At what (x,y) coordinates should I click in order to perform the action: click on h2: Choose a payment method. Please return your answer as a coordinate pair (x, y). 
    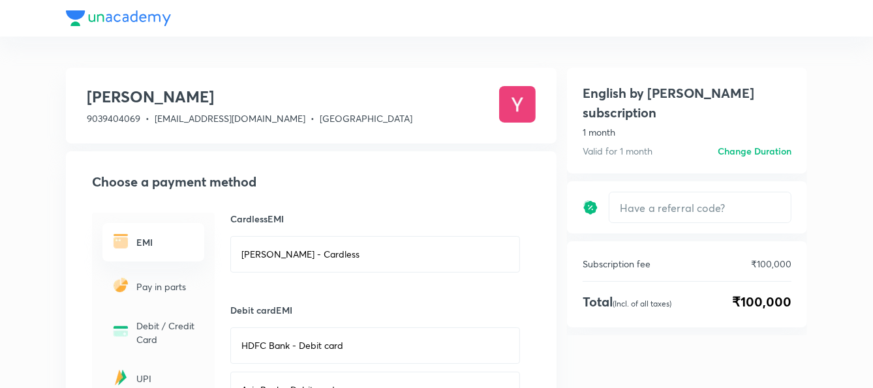
    Looking at the image, I should click on (314, 182).